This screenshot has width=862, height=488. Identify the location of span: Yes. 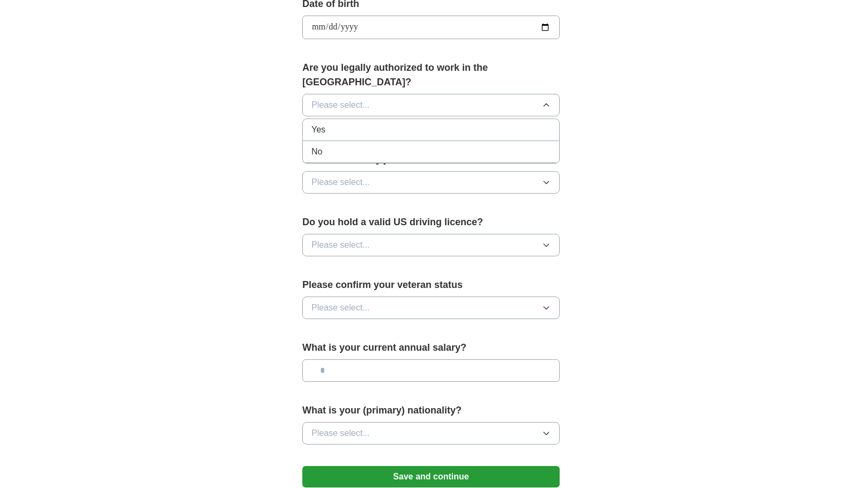
(318, 130).